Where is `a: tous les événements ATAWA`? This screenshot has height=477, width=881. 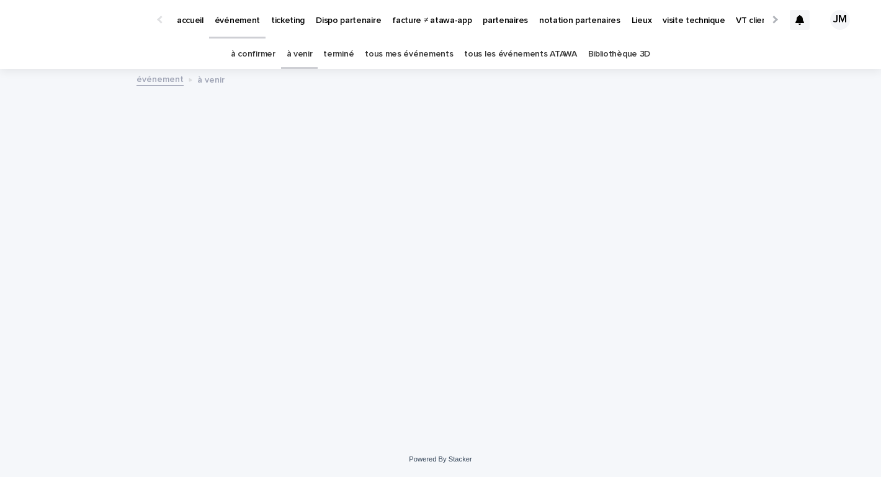
a: tous les événements ATAWA is located at coordinates (520, 54).